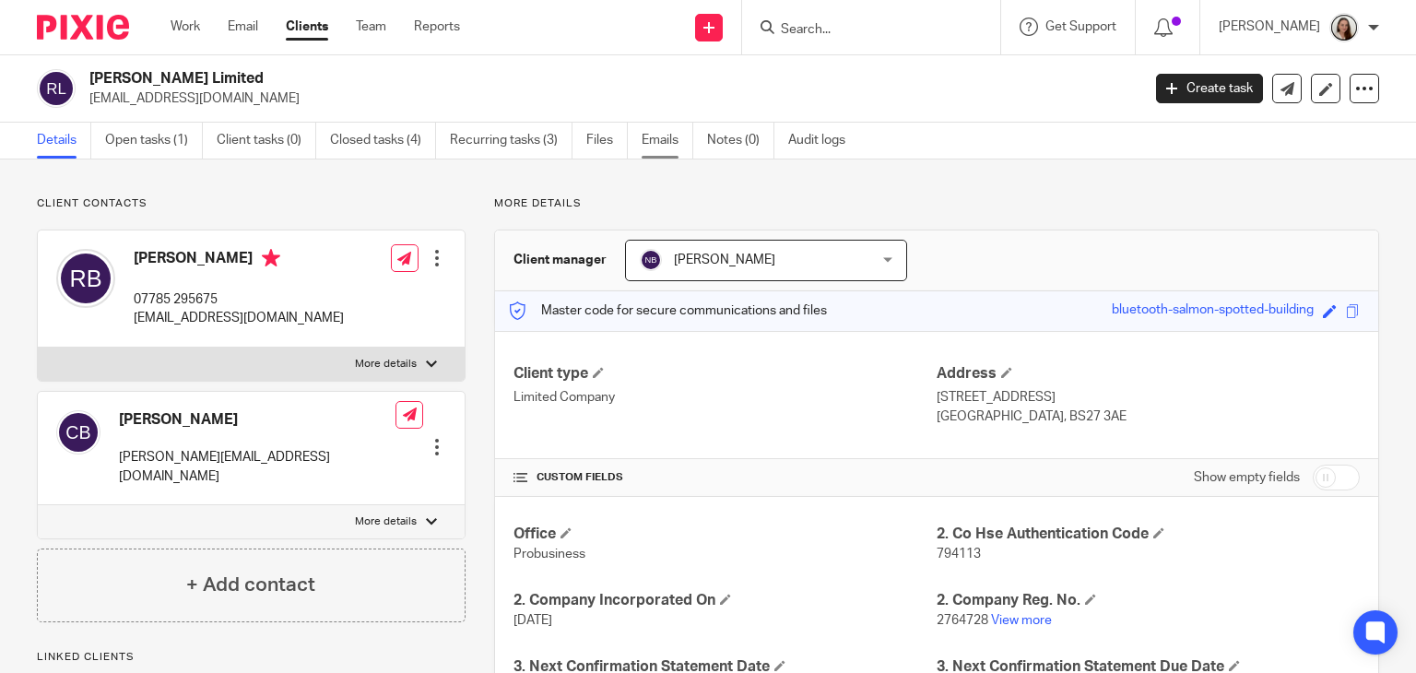 This screenshot has width=1416, height=673. I want to click on label: Show empty fields, so click(1247, 478).